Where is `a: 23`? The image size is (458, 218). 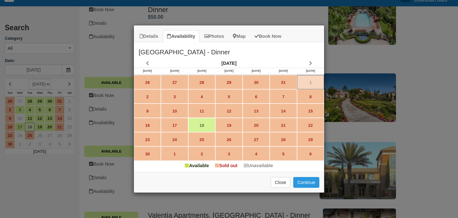
a: 23 is located at coordinates (147, 139).